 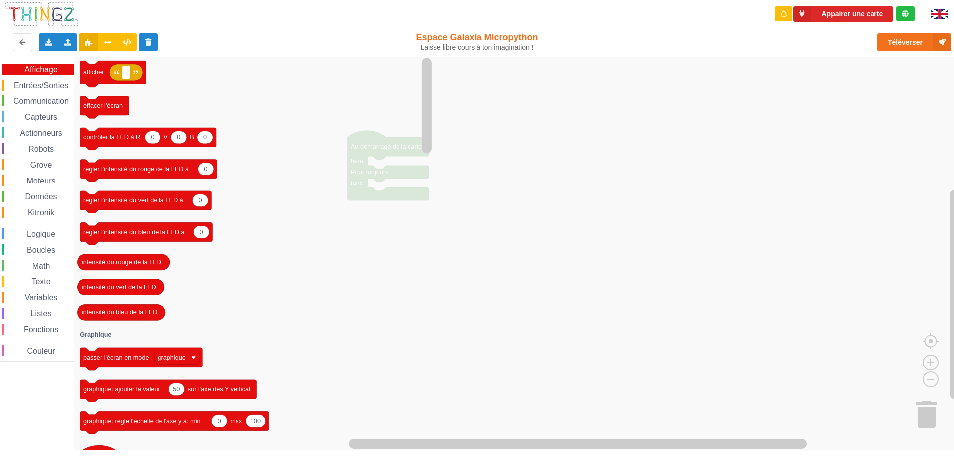 I want to click on span: Math, so click(x=41, y=265).